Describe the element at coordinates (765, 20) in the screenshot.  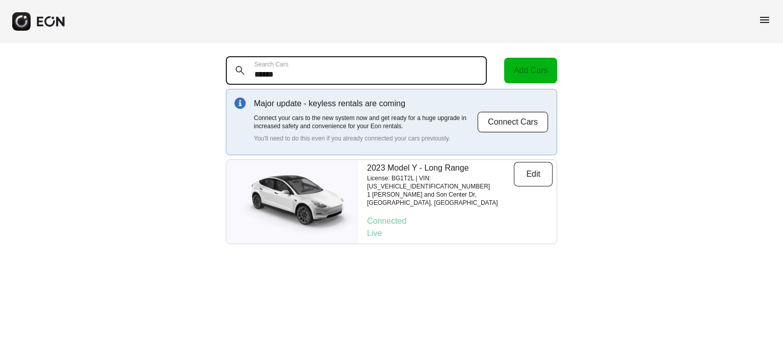
I see `span: menu` at that location.